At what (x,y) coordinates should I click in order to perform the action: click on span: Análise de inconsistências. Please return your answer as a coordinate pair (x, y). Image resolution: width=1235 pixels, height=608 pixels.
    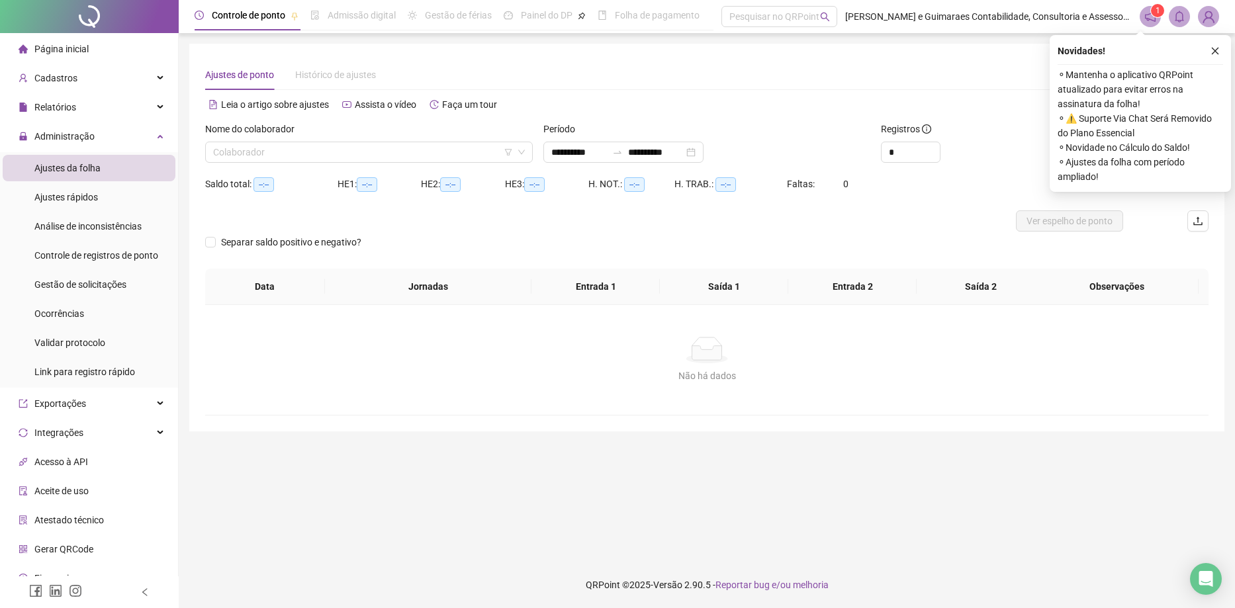
    Looking at the image, I should click on (88, 226).